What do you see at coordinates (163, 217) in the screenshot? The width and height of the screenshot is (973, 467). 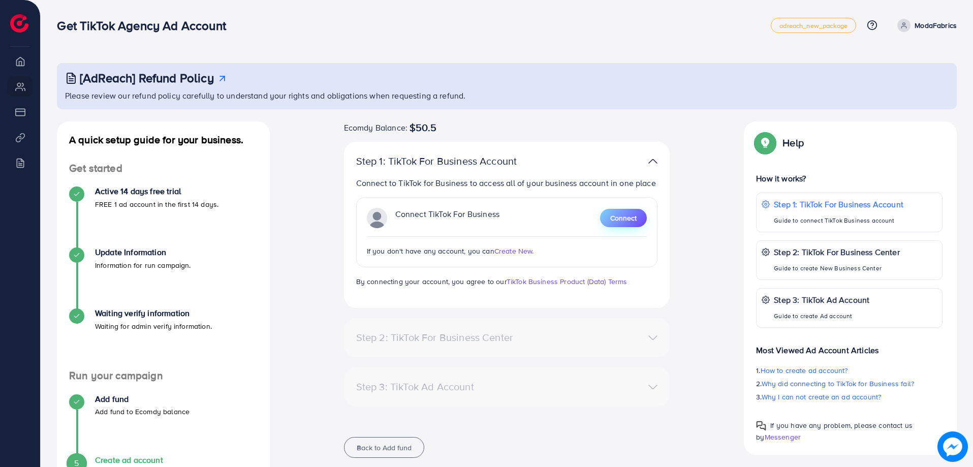 I see `li: Active 14 days free trial` at bounding box center [163, 217].